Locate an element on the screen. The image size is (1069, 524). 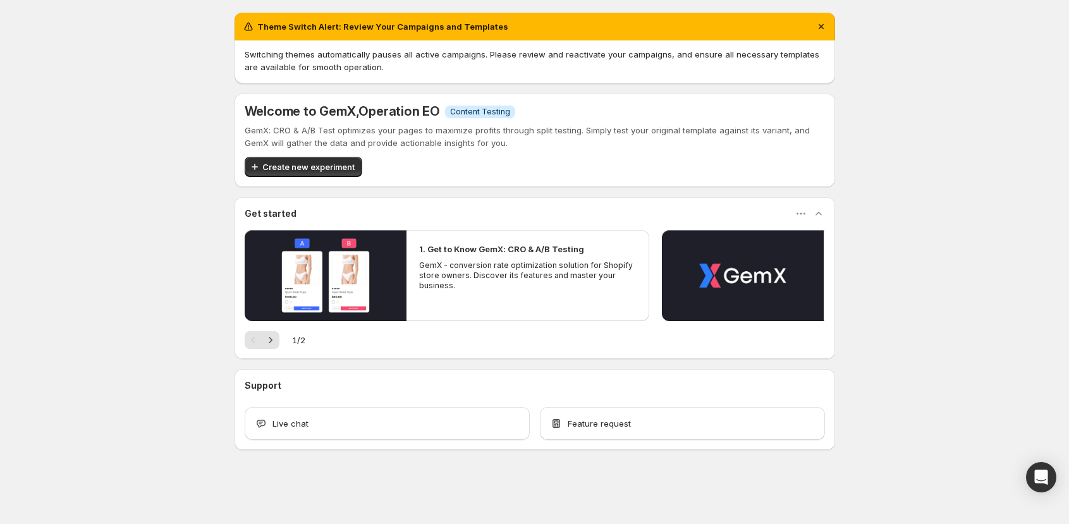
nav: Pagination is located at coordinates (262, 340).